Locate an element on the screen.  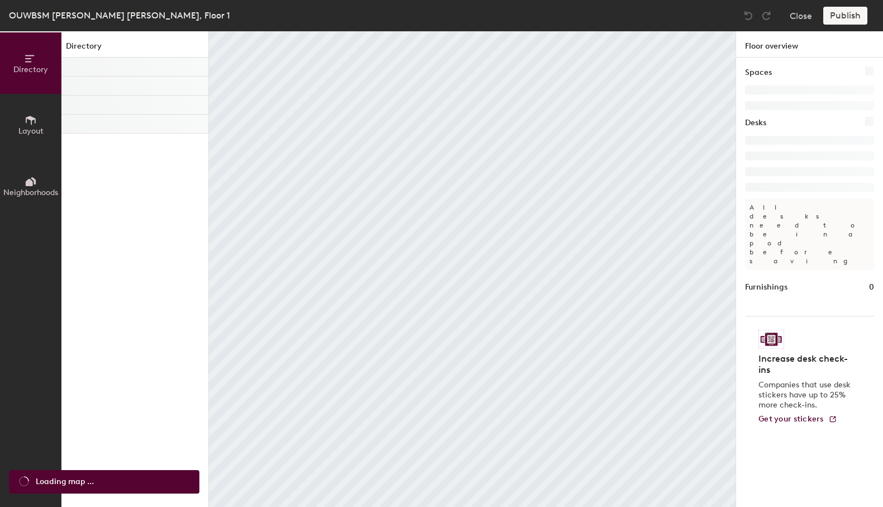
p: All desks need to be in a pod before saving is located at coordinates (809, 234).